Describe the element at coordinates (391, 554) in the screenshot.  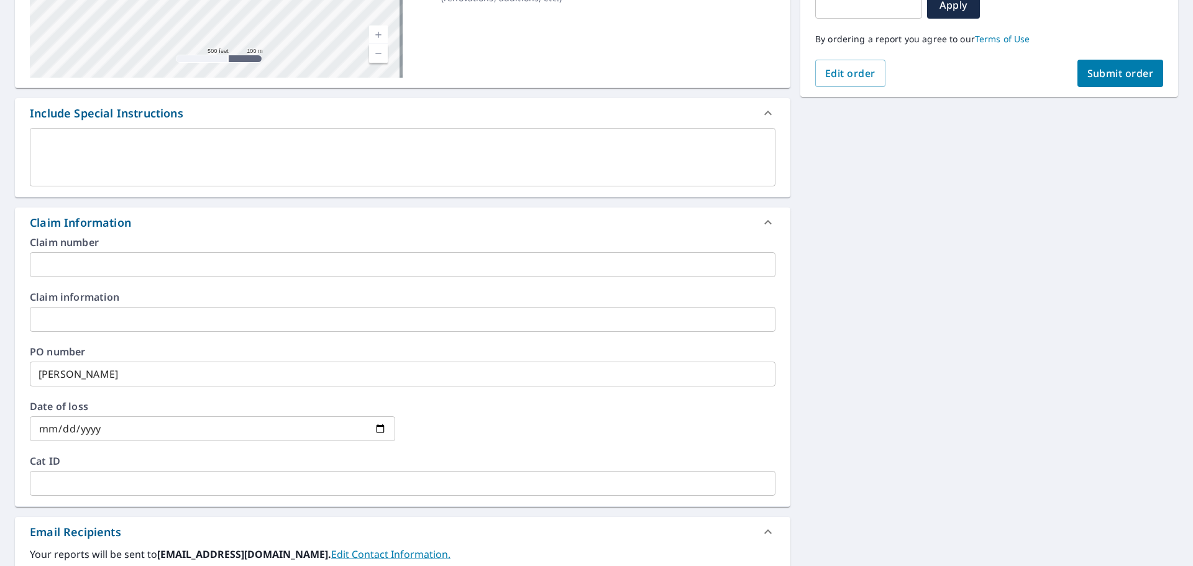
I see `a: EditContactInfo` at that location.